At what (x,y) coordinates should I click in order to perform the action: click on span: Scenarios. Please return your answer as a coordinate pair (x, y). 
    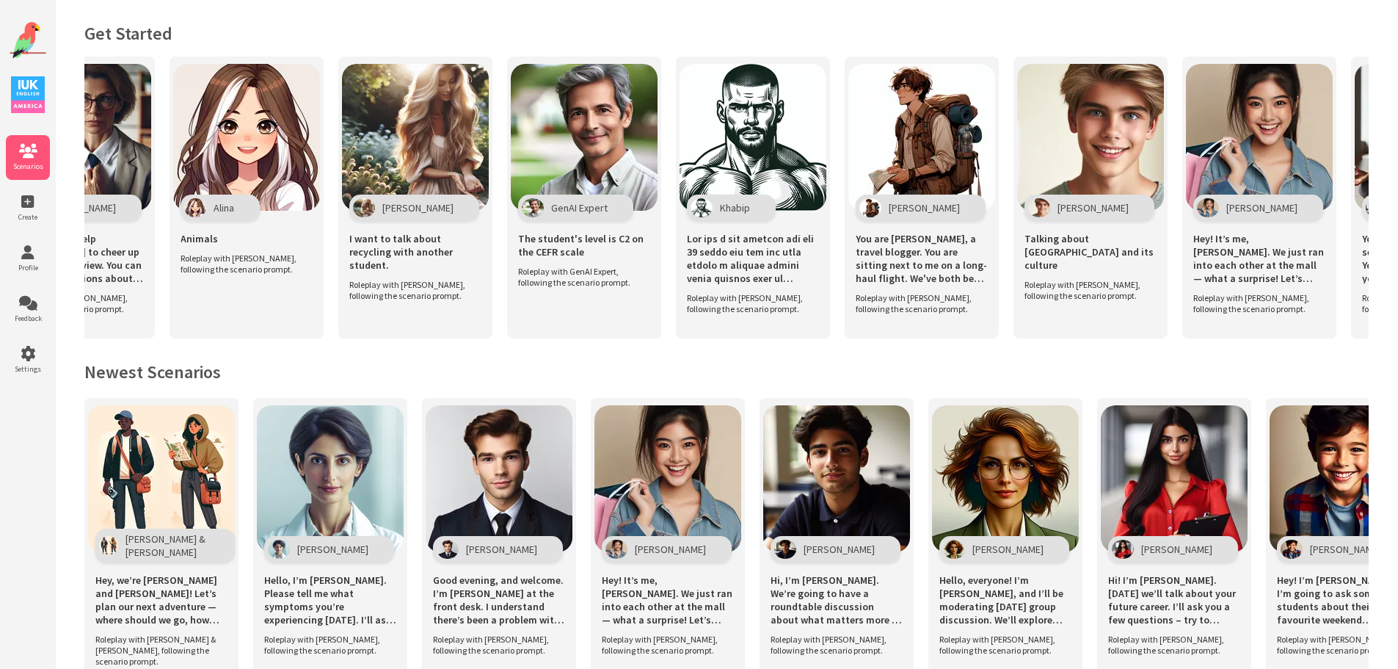
    Looking at the image, I should click on (28, 166).